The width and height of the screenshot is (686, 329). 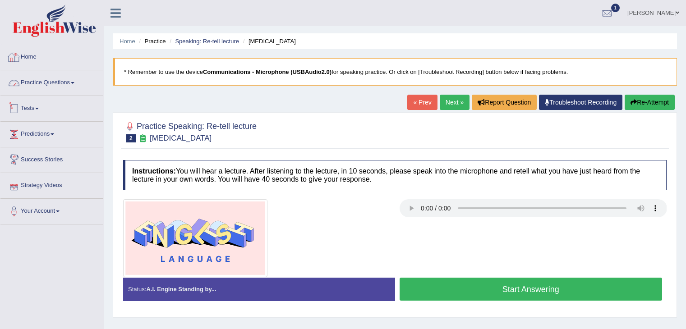 What do you see at coordinates (649, 102) in the screenshot?
I see `button: Re-Attempt` at bounding box center [649, 102].